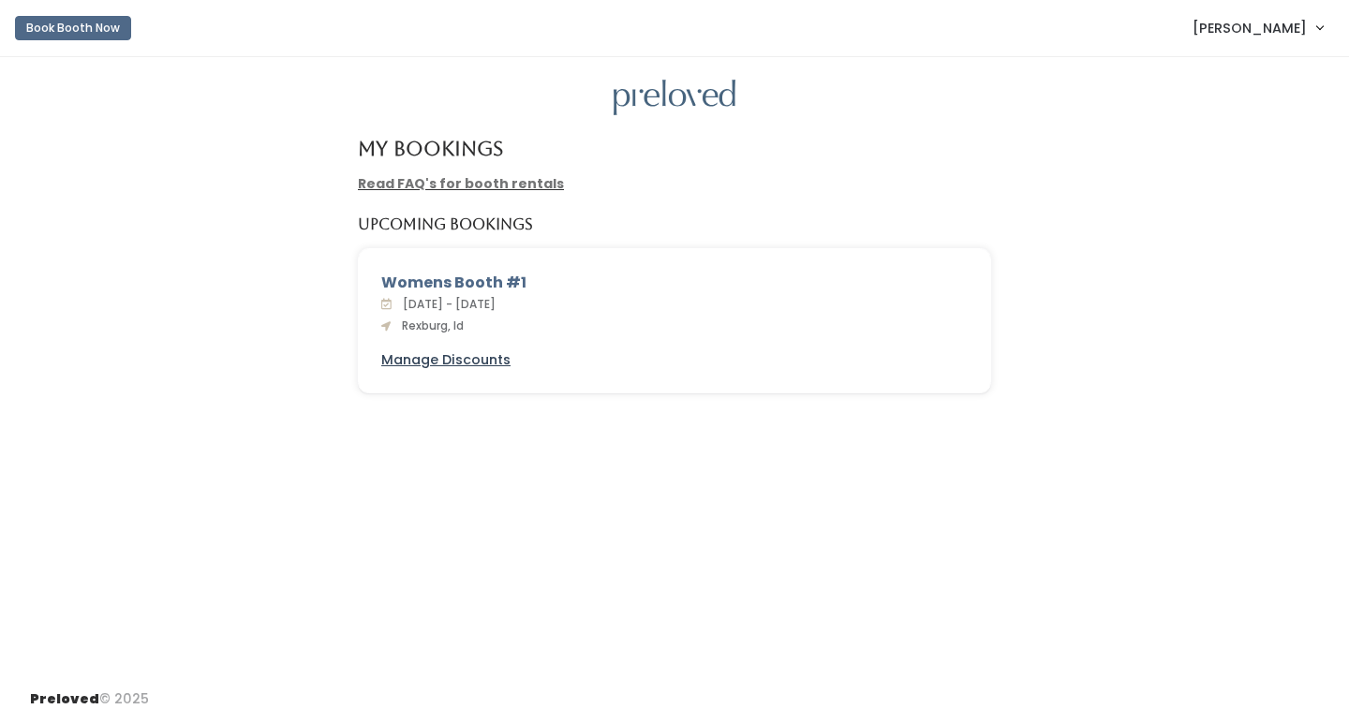 This screenshot has height=724, width=1349. Describe the element at coordinates (446, 360) in the screenshot. I see `a: Manage Discounts` at that location.